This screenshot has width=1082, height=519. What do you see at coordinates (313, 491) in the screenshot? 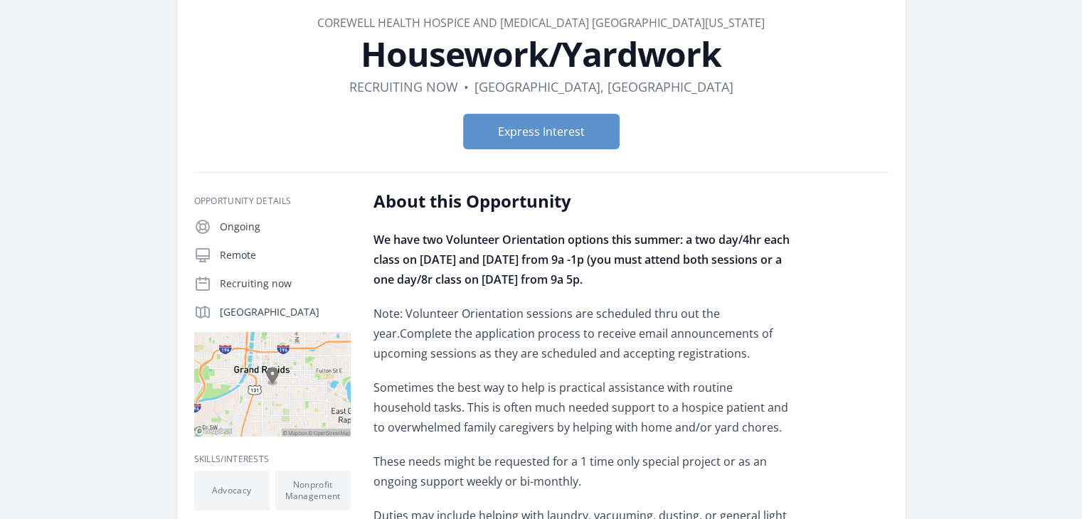
I see `li: Nonprofit Management` at bounding box center [313, 491].